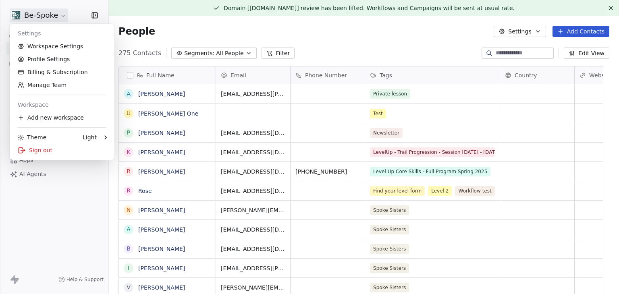 This screenshot has height=294, width=619. I want to click on div: Workspace, so click(62, 105).